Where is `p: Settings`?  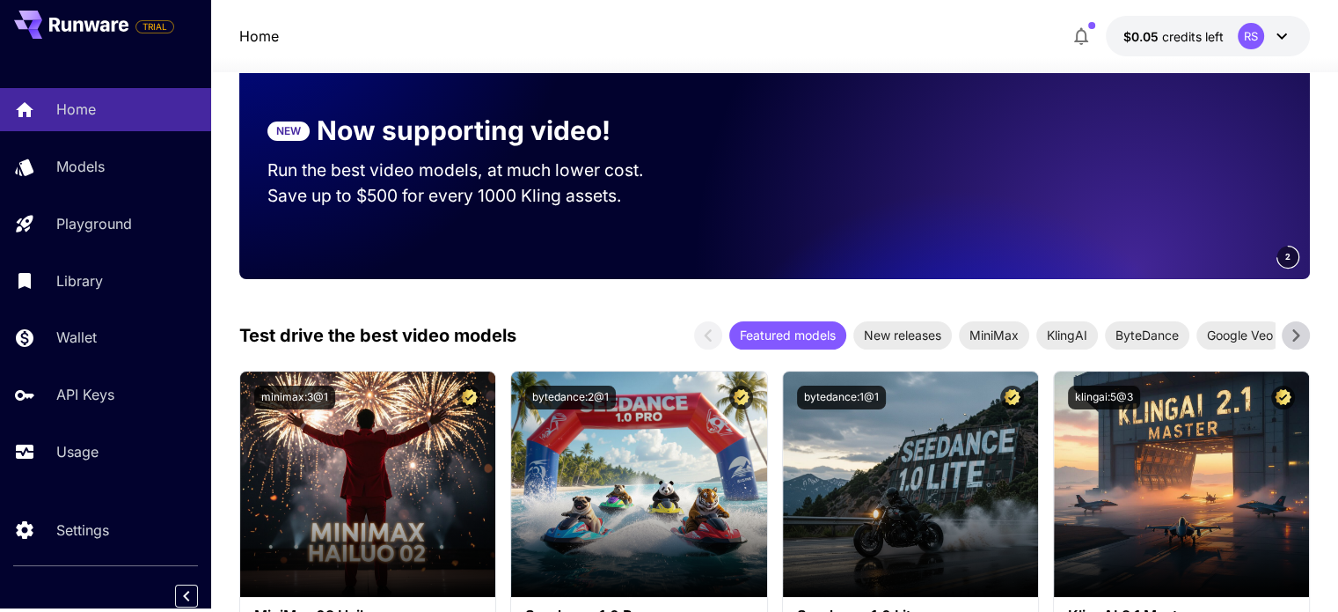 p: Settings is located at coordinates (83, 530).